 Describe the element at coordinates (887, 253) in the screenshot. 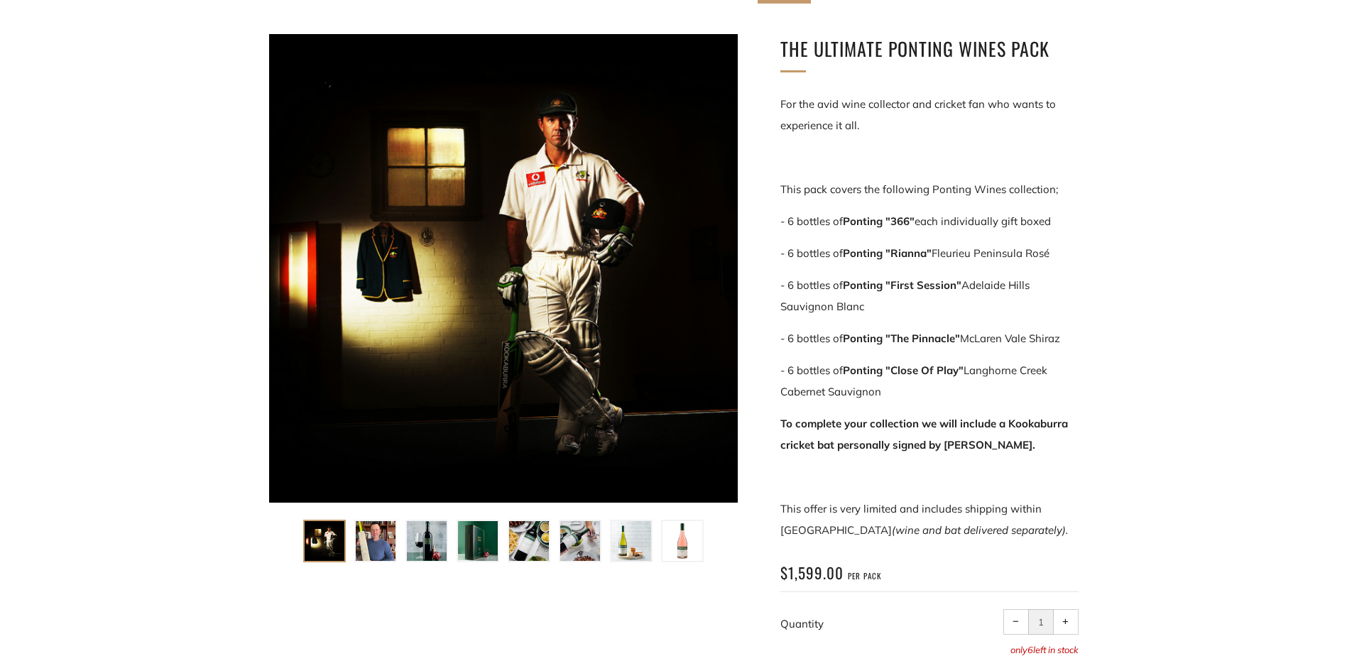

I see `strong: Ponting "Rianna"` at that location.